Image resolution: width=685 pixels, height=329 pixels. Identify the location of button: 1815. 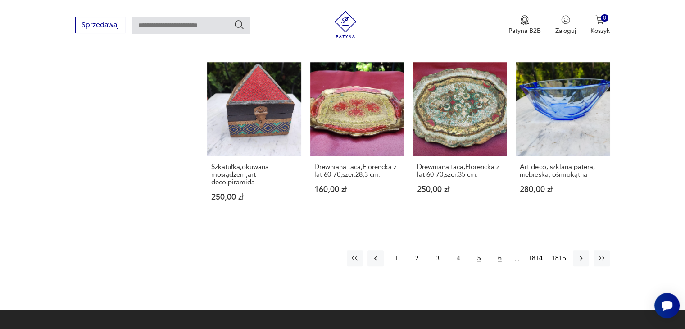
(559, 258).